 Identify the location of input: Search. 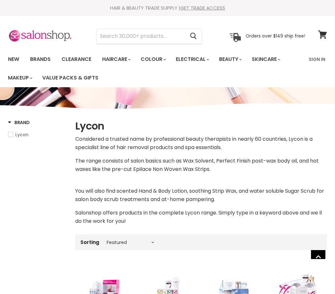
(141, 36).